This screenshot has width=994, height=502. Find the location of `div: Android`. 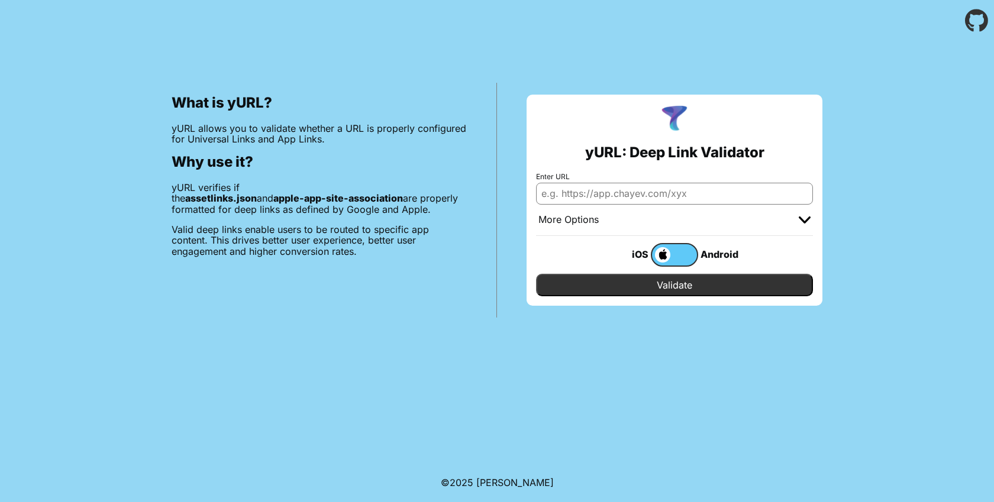

div: Android is located at coordinates (722, 254).